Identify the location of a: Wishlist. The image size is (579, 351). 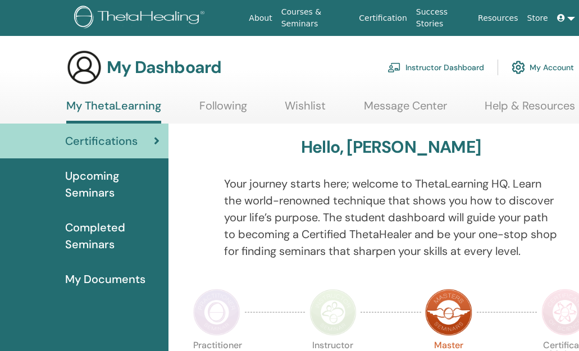
(305, 110).